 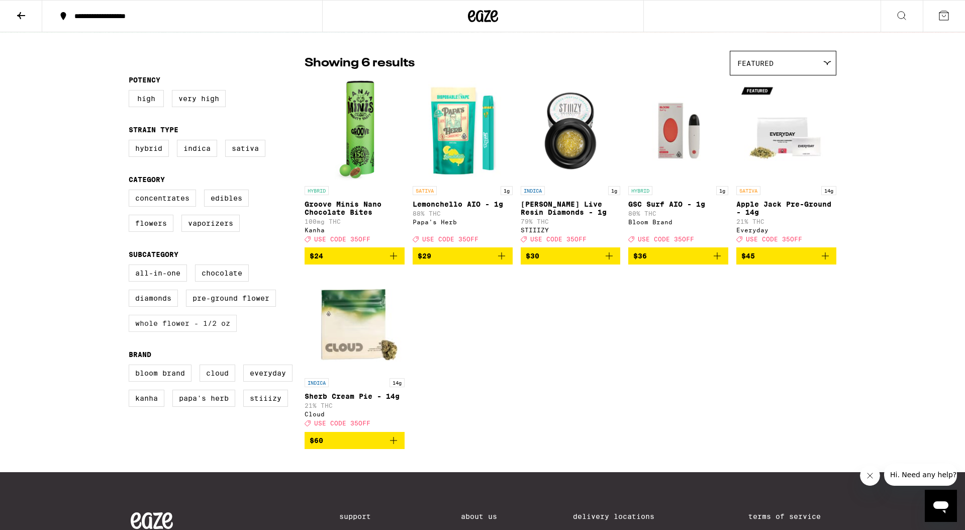 I want to click on div: Bloom Brand, so click(x=678, y=222).